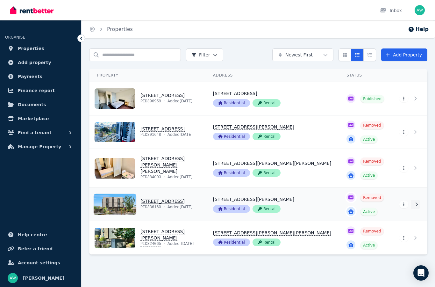  Describe the element at coordinates (40, 90) in the screenshot. I see `a: Finance report` at that location.